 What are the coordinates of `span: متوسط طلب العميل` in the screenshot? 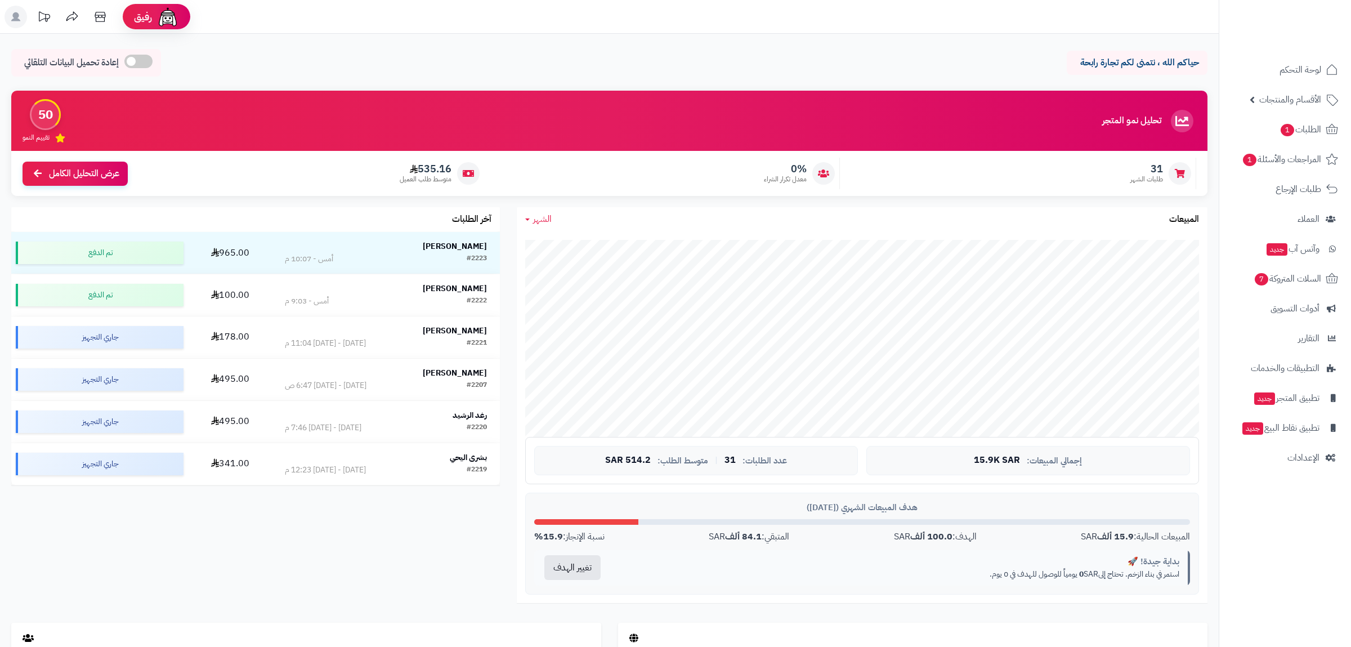 It's located at (426, 179).